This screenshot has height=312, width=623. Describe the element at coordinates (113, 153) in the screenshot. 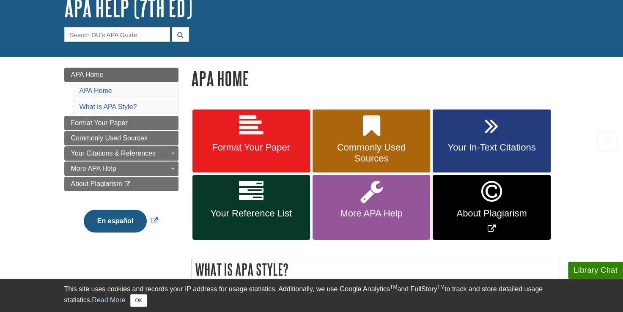

I see `span: Your Citations & References` at that location.